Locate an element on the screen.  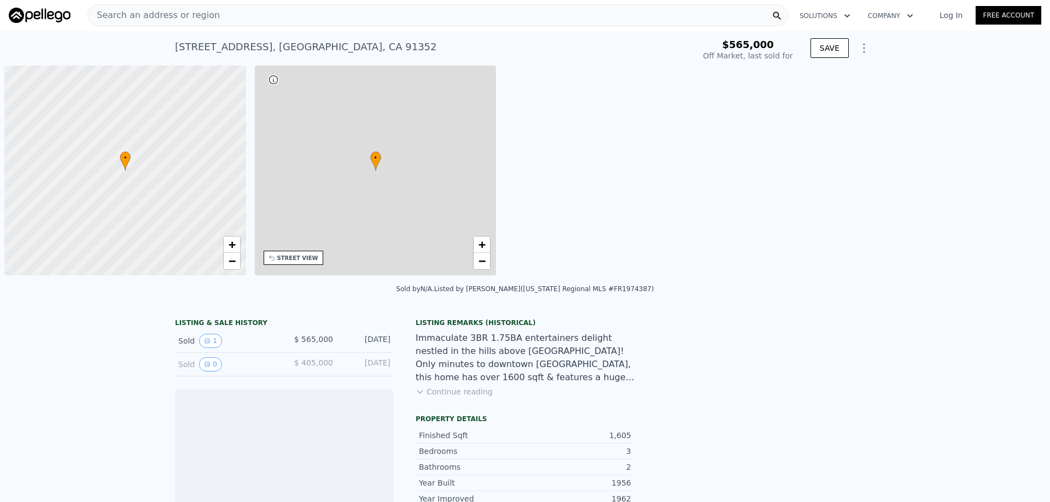
div: 2 is located at coordinates (578, 467).